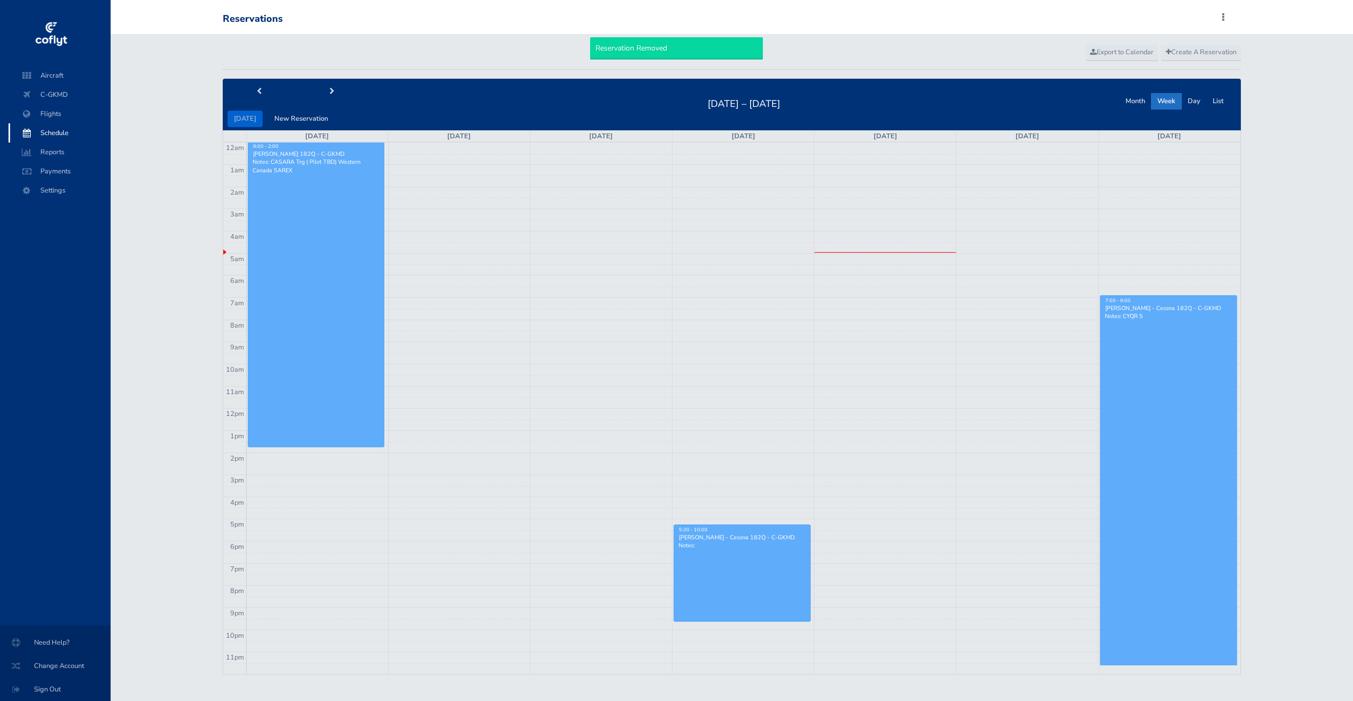  I want to click on span: 11am, so click(235, 392).